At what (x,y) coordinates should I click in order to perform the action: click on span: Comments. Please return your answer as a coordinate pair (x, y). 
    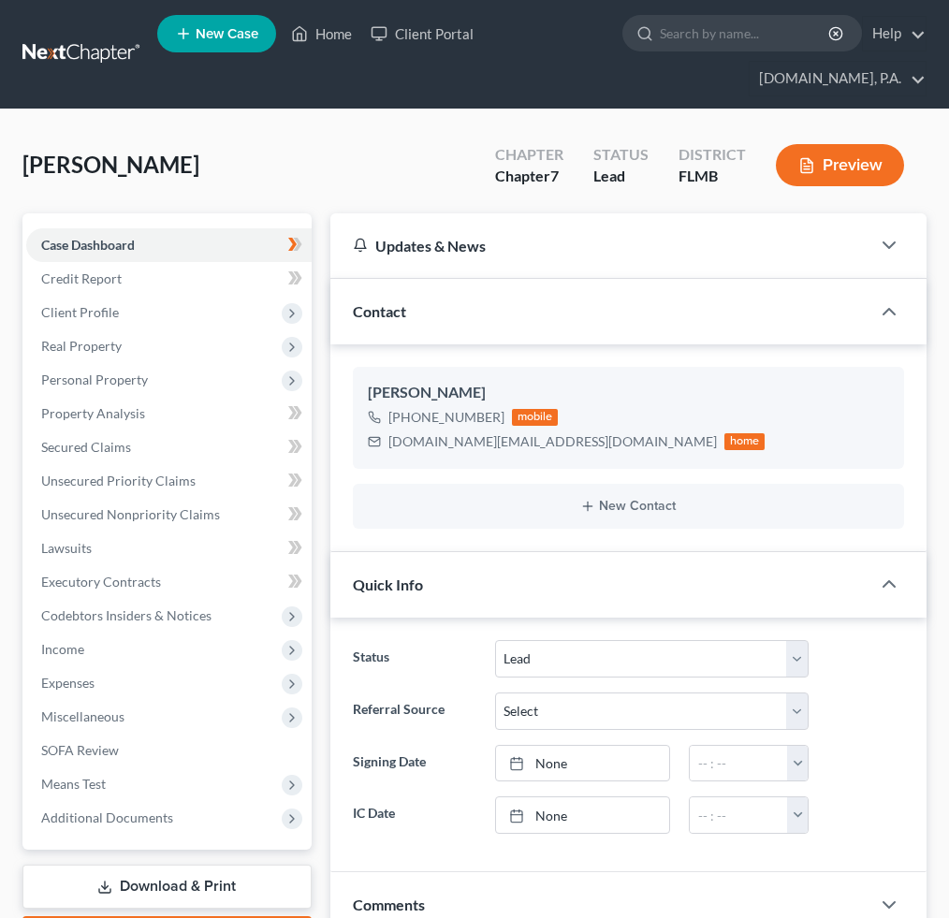
    Looking at the image, I should click on (388, 904).